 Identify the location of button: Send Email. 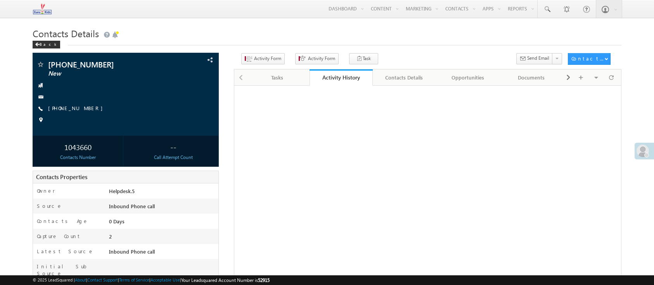
(535, 59).